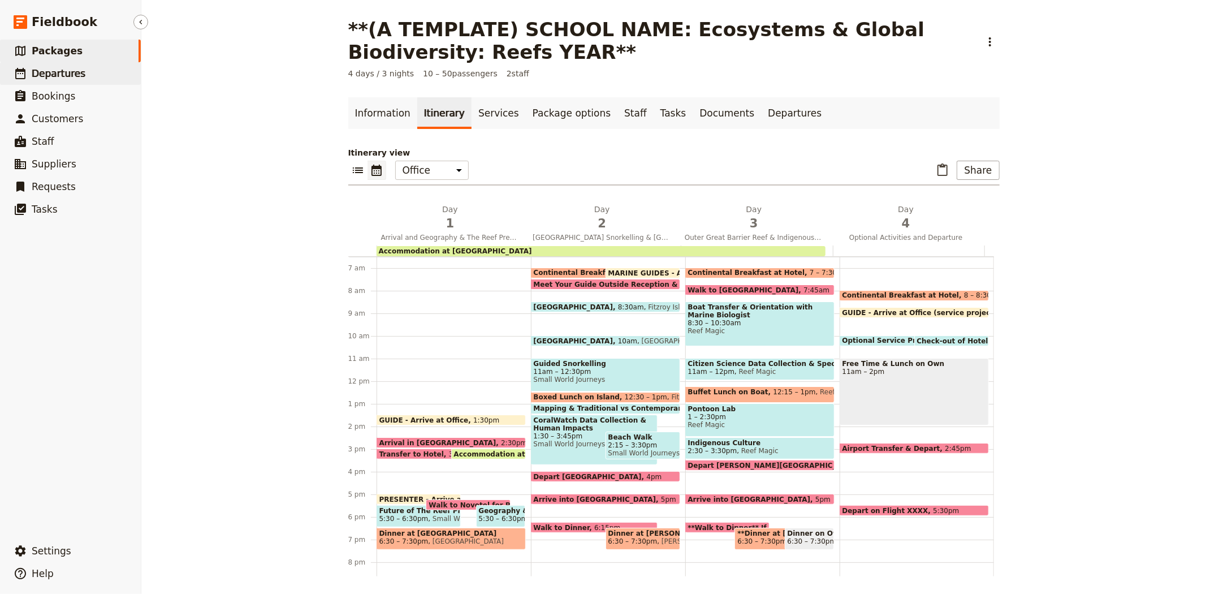 This screenshot has width=1206, height=594. What do you see at coordinates (990, 42) in the screenshot?
I see `button: Actions` at bounding box center [990, 42].